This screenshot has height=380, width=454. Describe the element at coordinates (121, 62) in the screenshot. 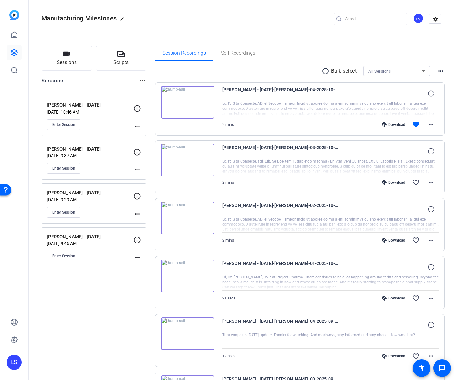

I see `span: Scripts` at that location.